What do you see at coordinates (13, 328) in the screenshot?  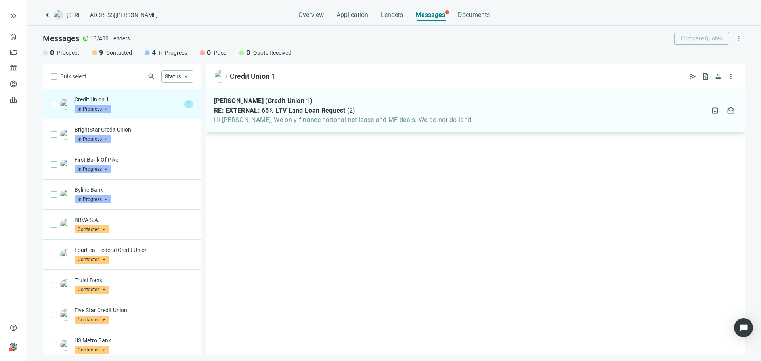 I see `span: help` at bounding box center [13, 328].